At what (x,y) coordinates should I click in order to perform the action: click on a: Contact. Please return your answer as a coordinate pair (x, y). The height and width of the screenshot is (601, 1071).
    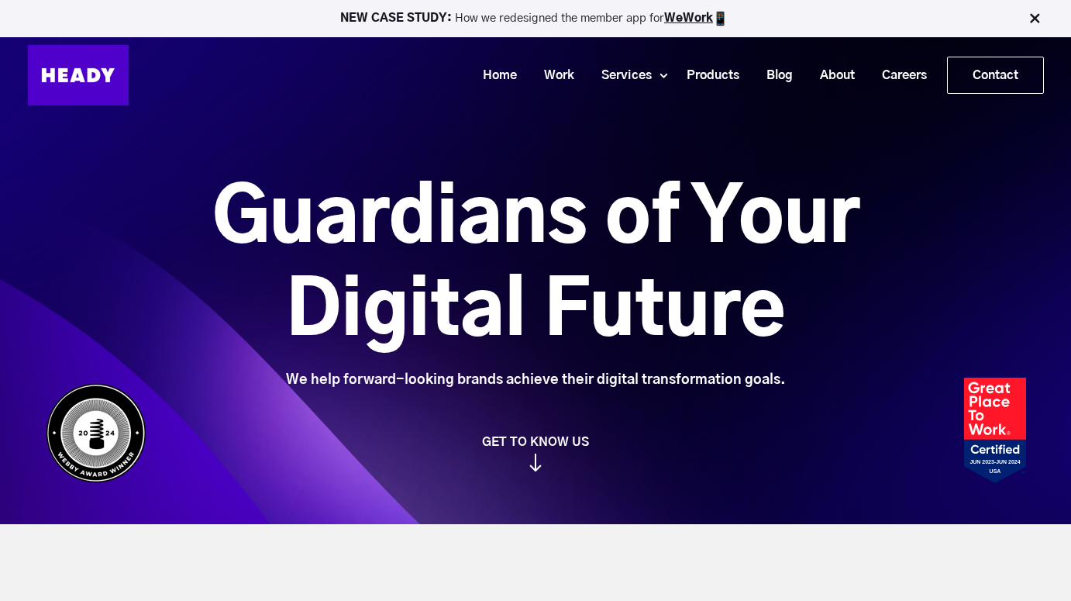
    Looking at the image, I should click on (995, 75).